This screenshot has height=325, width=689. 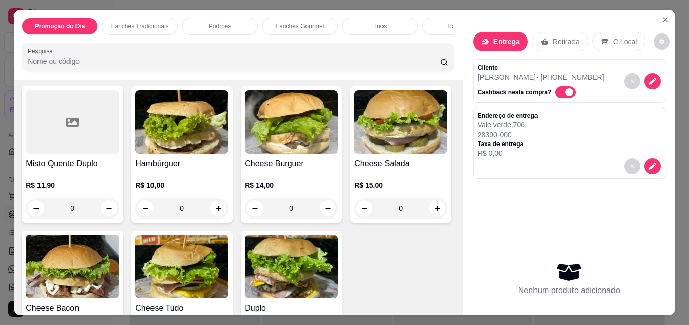 I want to click on p: Taxa de entrega, so click(x=508, y=144).